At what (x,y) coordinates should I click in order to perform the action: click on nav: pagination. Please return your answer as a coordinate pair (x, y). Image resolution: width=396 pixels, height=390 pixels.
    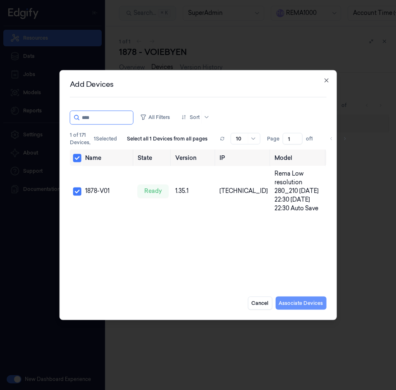
    Looking at the image, I should click on (338, 139).